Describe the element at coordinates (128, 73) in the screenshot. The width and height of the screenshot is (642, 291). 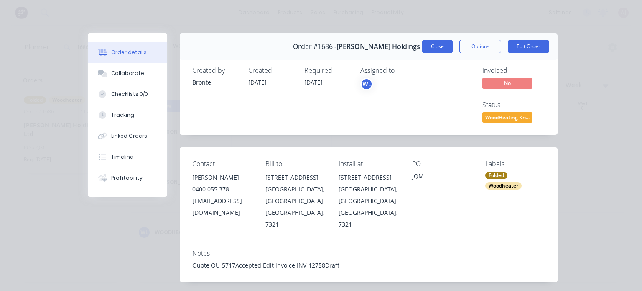
I see `div: Collaborate` at that location.